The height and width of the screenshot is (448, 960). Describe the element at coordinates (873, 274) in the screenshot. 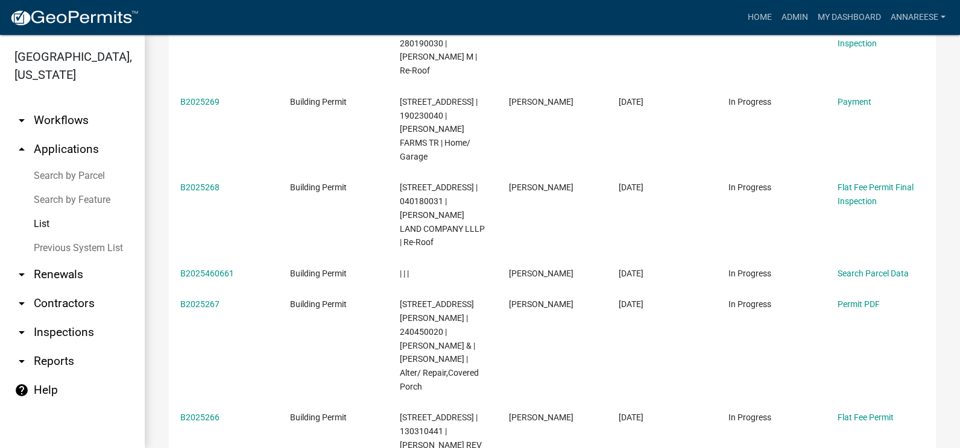

I see `a: Search Parcel Data` at that location.